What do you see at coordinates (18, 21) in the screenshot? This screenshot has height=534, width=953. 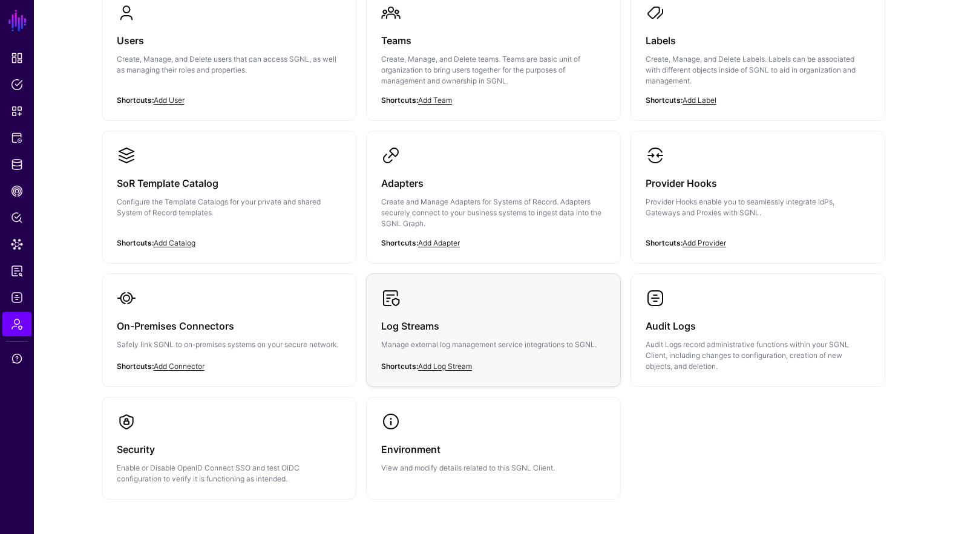 I see `a: SGNL` at bounding box center [18, 21].